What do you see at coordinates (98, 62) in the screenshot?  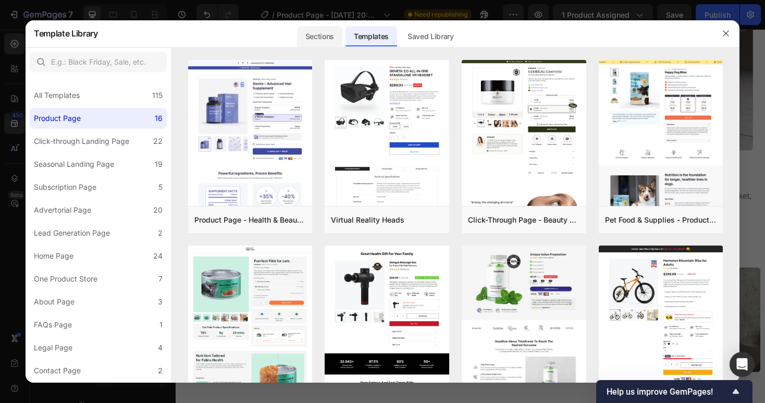 I see `input: E.g.: Black Friday, Sale, etc.` at bounding box center [98, 62].